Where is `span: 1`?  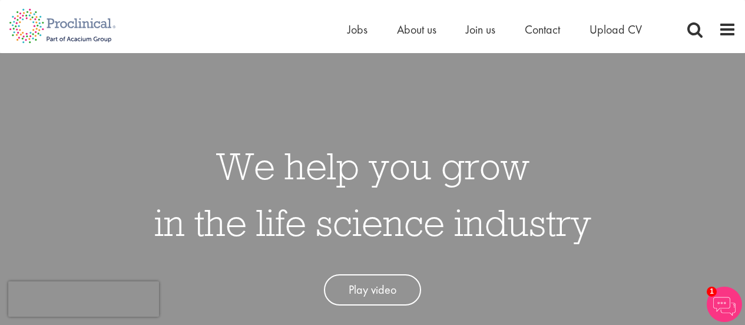 span: 1 is located at coordinates (712, 291).